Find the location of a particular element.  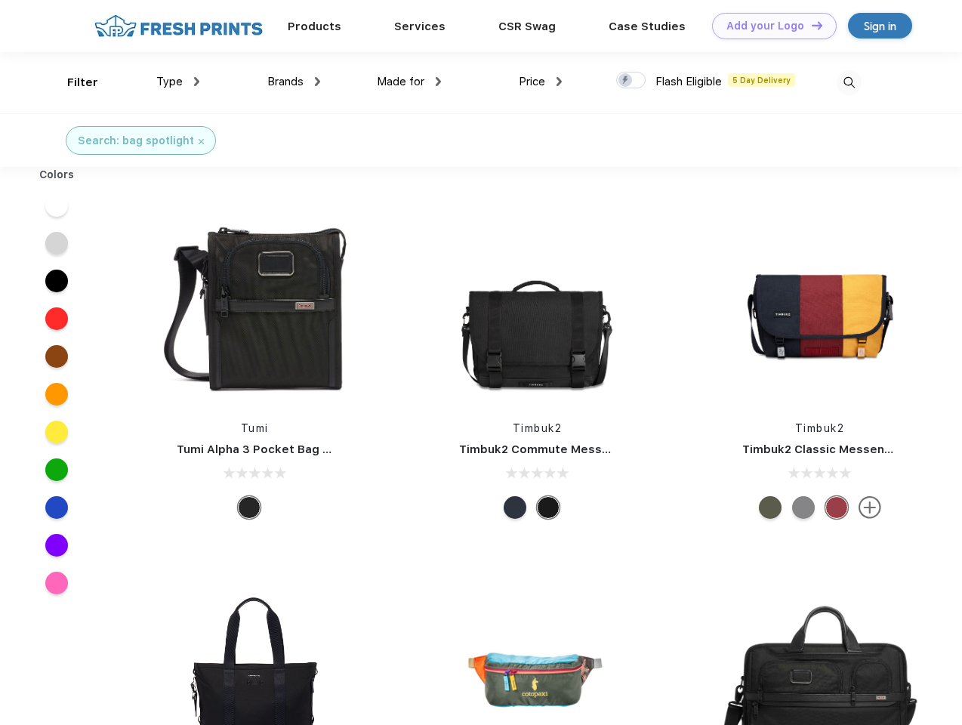

span: Brands is located at coordinates (285, 82).